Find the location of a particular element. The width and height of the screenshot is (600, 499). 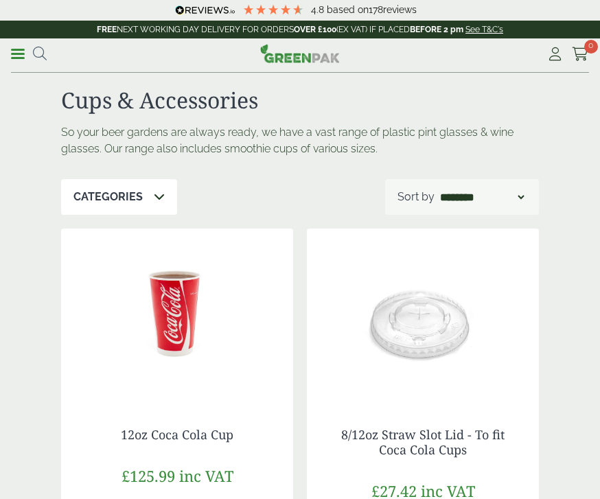

p: So your beer gardens are always ready, we have a vast range of plastic pint glasses & wine glasse... is located at coordinates (300, 141).